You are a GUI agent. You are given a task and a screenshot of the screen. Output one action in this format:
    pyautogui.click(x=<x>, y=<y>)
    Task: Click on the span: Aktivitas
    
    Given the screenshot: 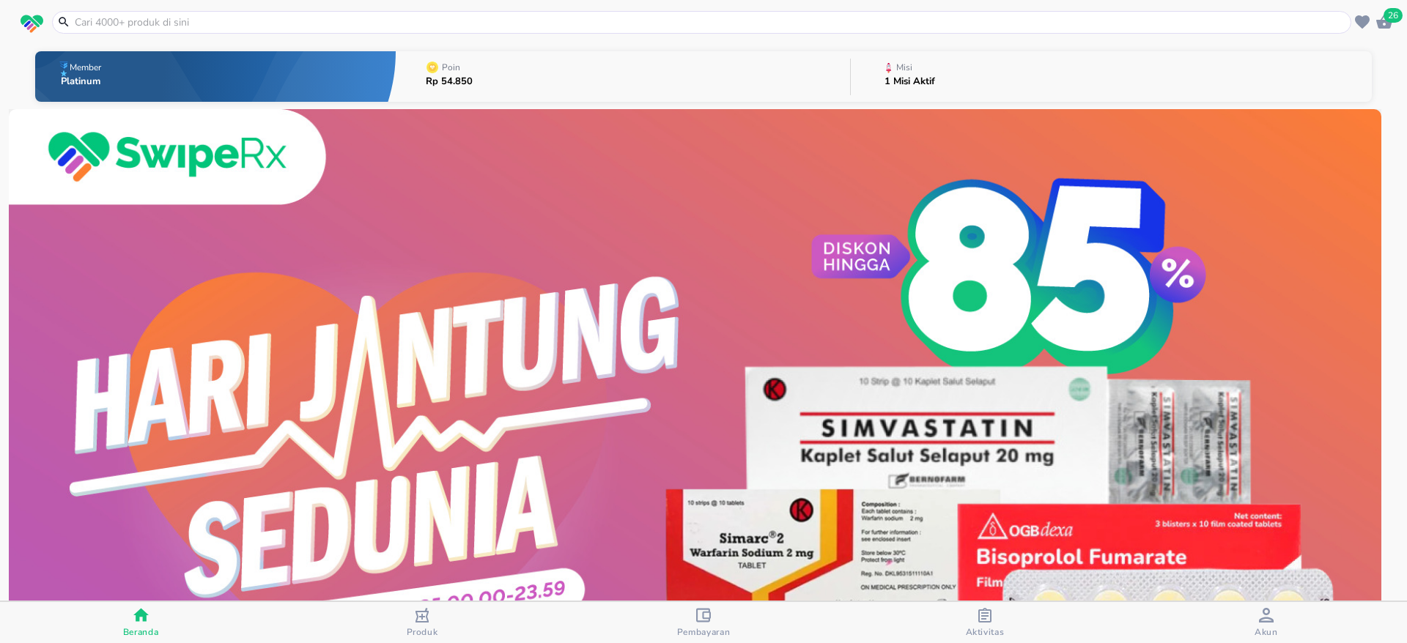 What is the action you would take?
    pyautogui.click(x=985, y=632)
    